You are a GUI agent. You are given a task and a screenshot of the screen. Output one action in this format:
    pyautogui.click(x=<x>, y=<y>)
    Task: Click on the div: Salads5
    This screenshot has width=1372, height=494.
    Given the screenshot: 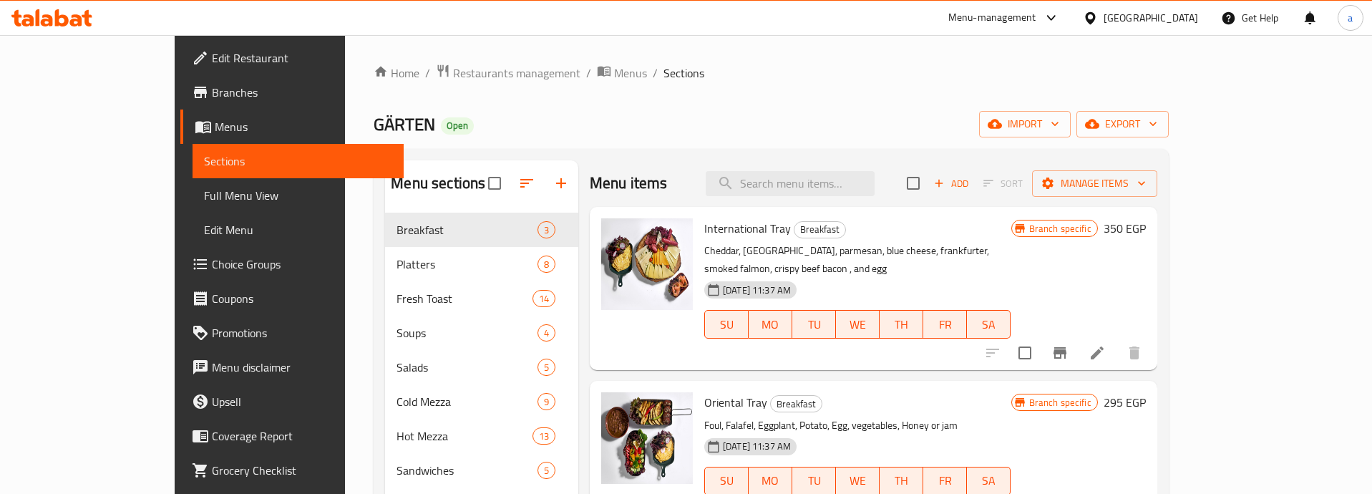 What is the action you would take?
    pyautogui.click(x=482, y=367)
    